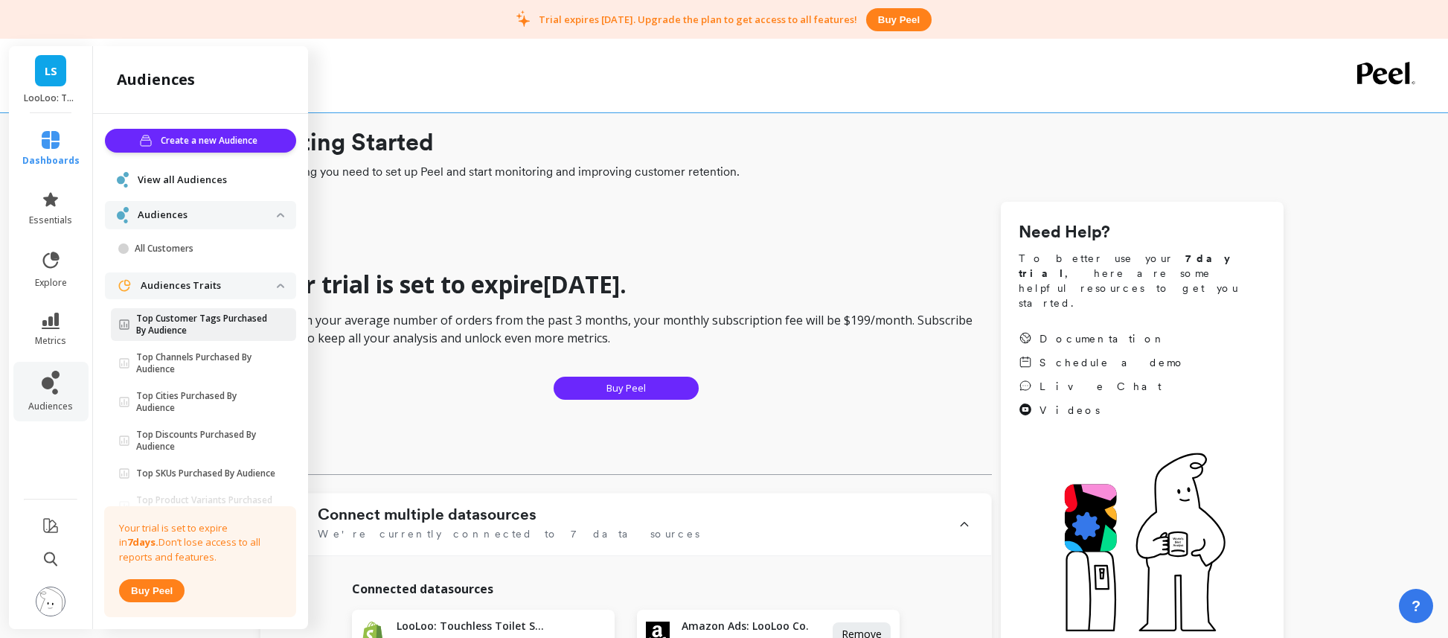 This screenshot has height=638, width=1448. Describe the element at coordinates (211, 180) in the screenshot. I see `a: View all Audiences` at that location.